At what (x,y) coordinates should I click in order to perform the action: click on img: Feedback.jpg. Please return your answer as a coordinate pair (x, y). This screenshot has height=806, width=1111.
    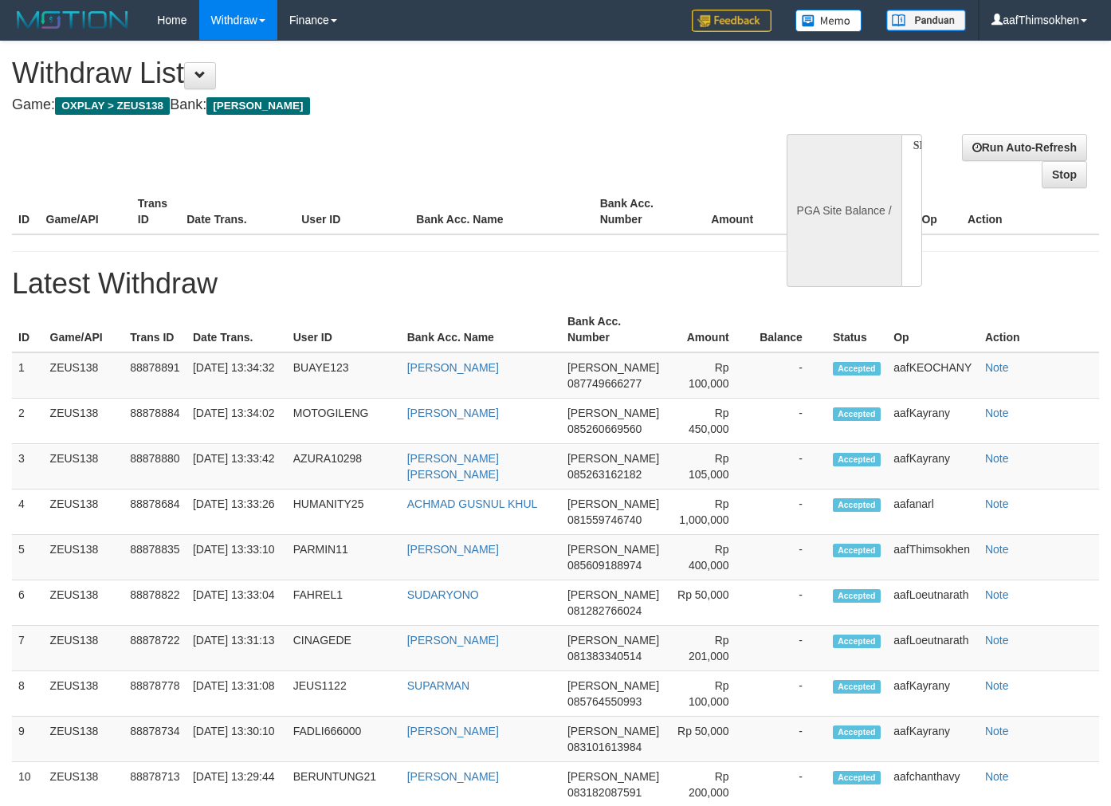
    Looking at the image, I should click on (732, 21).